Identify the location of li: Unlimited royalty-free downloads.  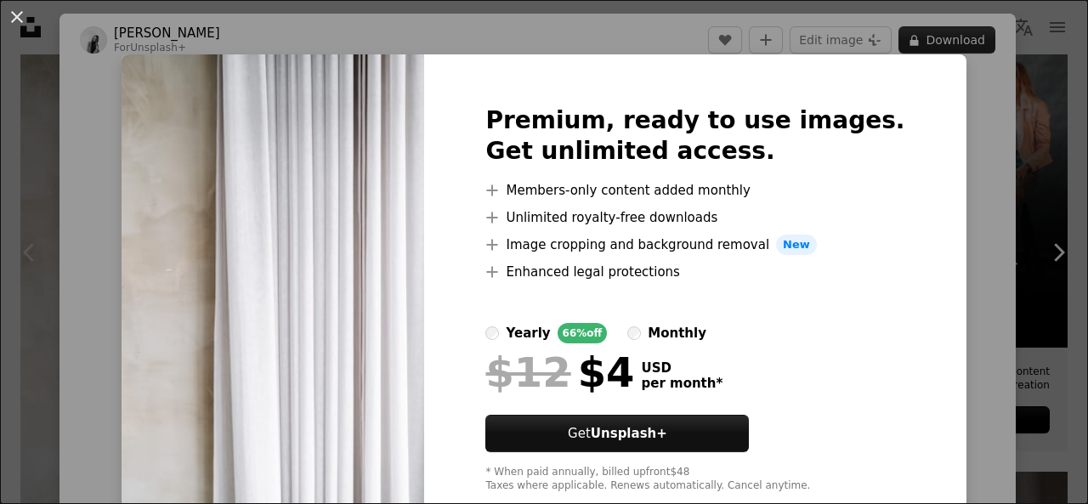
(694, 218).